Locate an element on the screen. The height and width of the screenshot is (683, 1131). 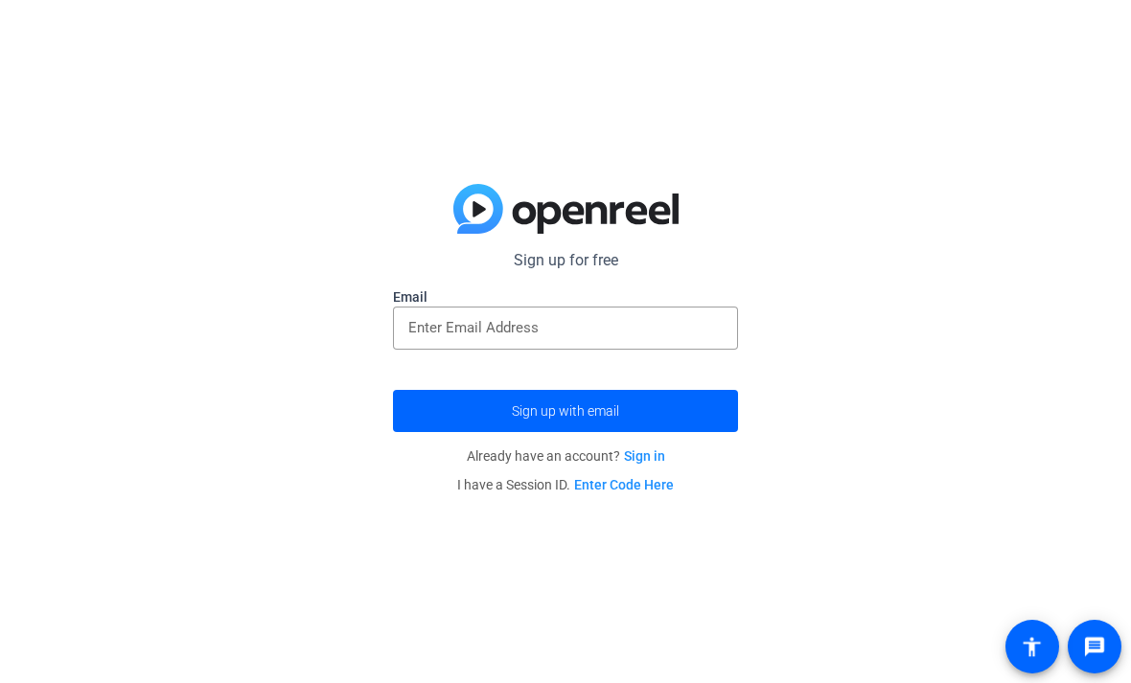
mat-icon: accessibility is located at coordinates (1032, 647).